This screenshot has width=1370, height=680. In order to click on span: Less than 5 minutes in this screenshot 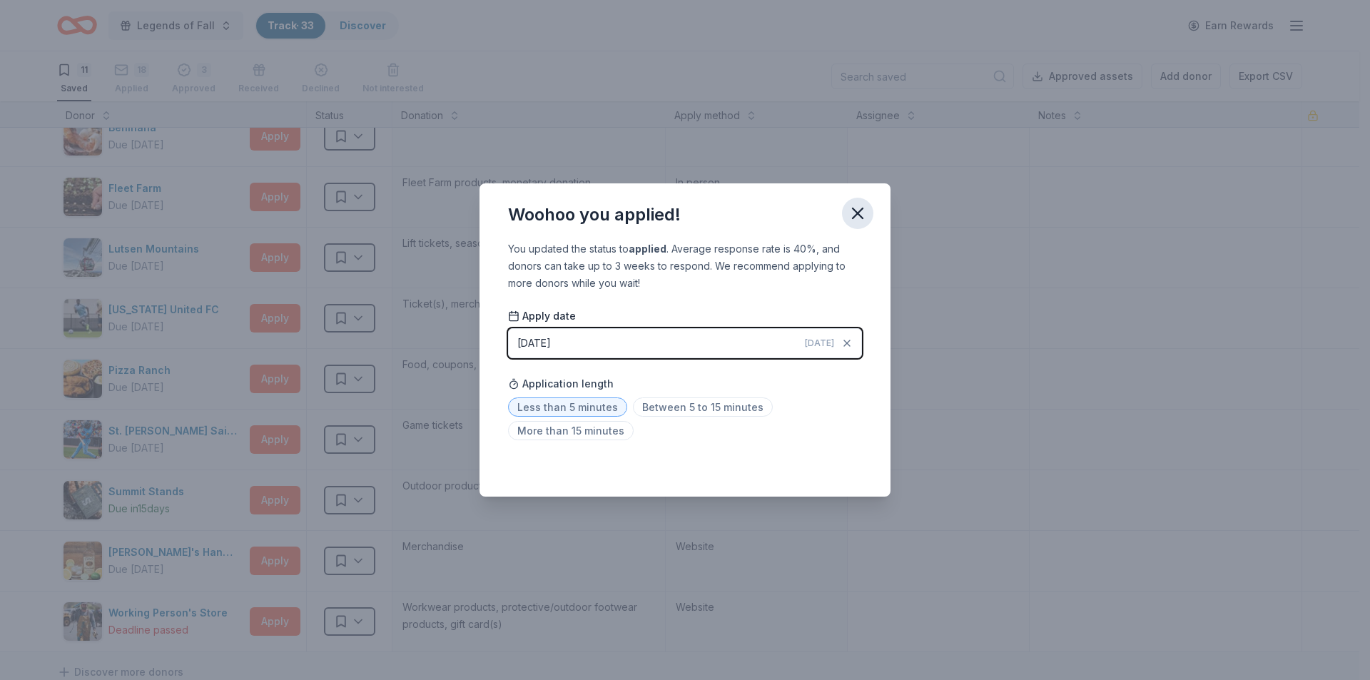, I will do `click(567, 407)`.